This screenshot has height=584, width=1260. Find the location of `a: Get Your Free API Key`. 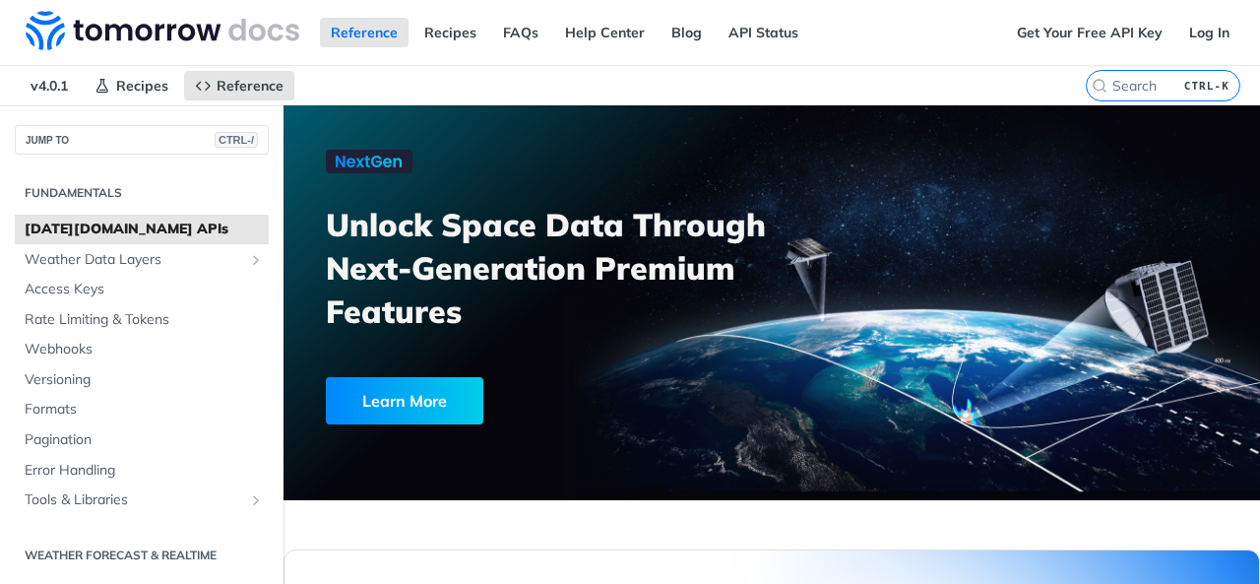

a: Get Your Free API Key is located at coordinates (1089, 32).